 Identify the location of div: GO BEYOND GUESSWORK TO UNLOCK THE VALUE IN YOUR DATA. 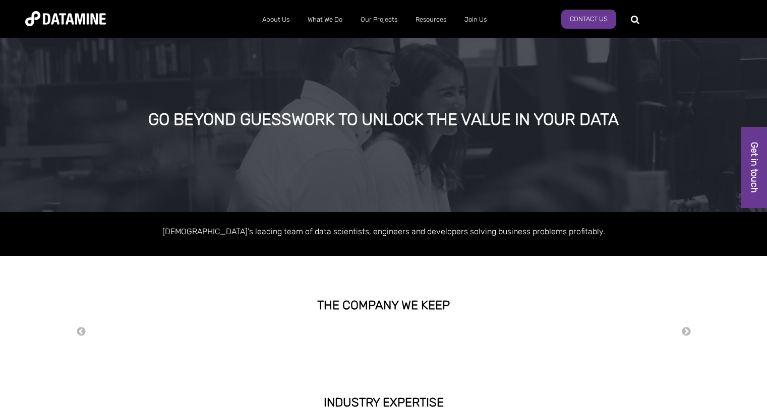
(384, 120).